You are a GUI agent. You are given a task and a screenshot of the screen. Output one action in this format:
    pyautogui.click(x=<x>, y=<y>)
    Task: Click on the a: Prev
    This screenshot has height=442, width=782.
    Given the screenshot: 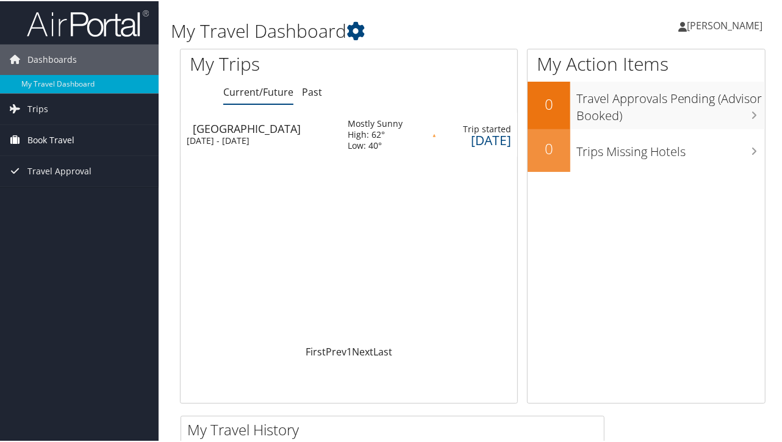 What is the action you would take?
    pyautogui.click(x=336, y=351)
    